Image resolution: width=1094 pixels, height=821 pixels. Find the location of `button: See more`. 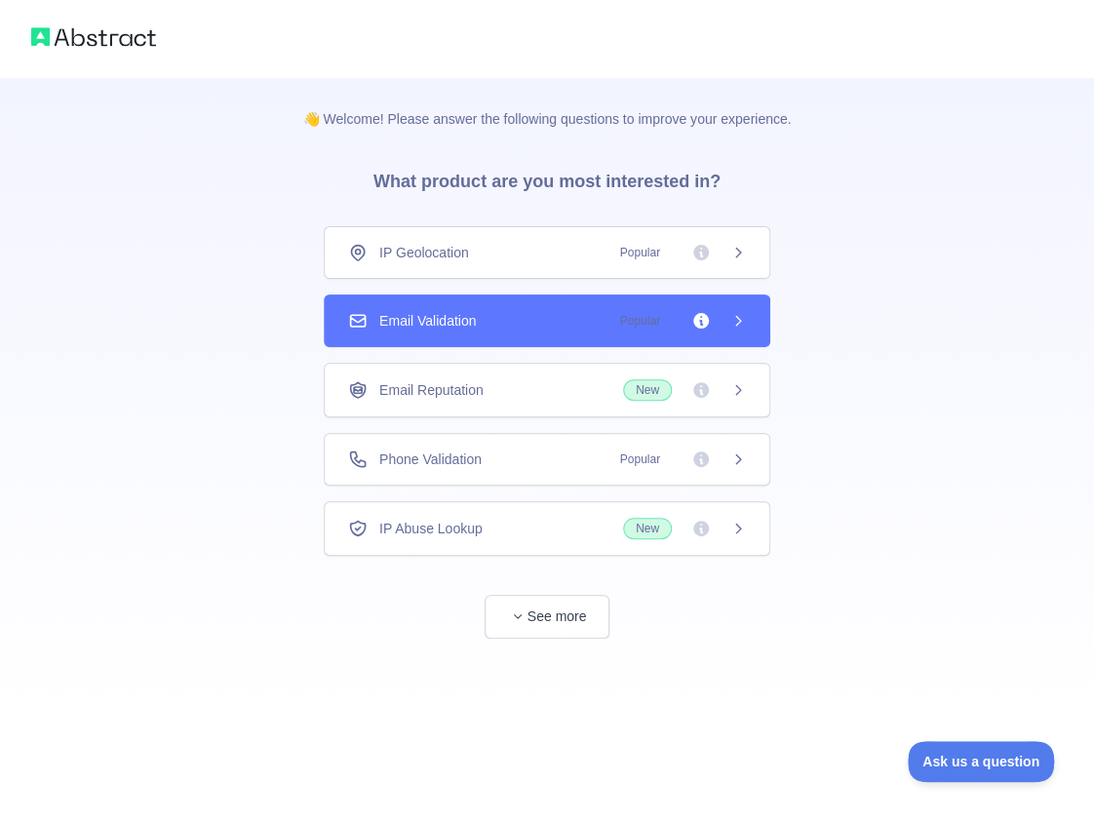

button: See more is located at coordinates (547, 616).